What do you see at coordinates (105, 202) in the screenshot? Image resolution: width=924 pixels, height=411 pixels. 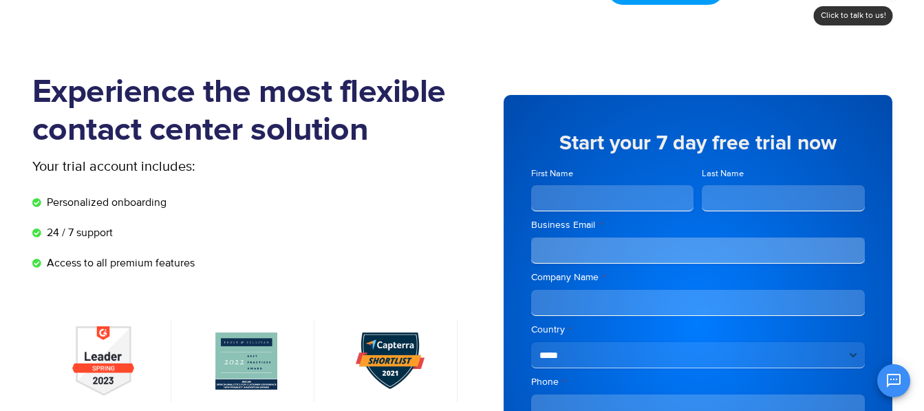 I see `span: Personalized onboarding` at bounding box center [105, 202].